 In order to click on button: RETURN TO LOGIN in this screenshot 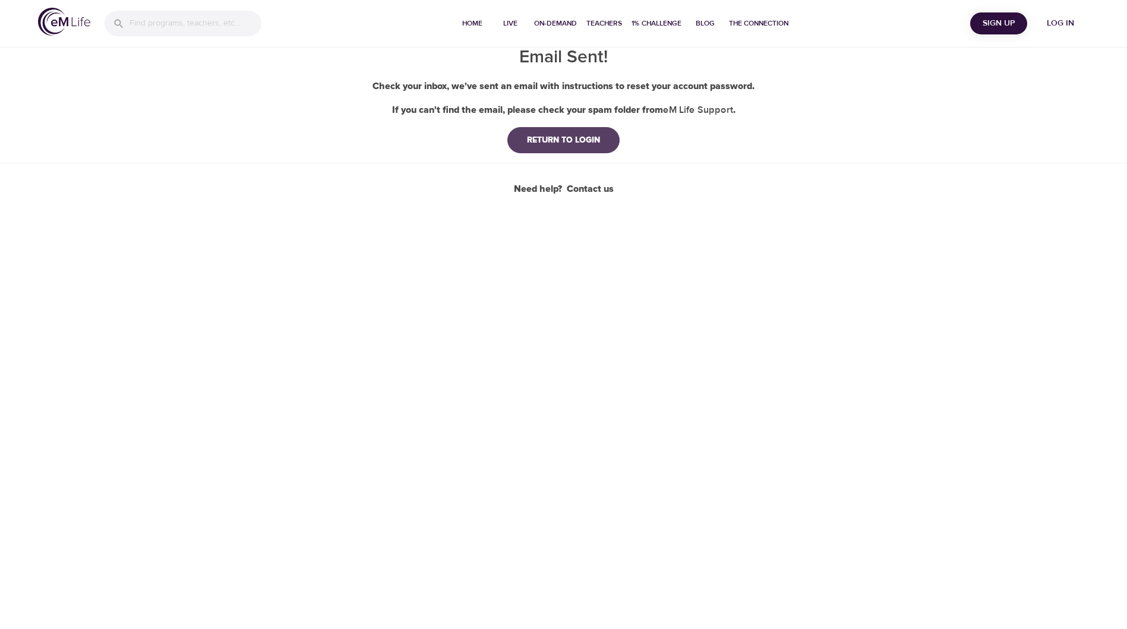, I will do `click(563, 140)`.